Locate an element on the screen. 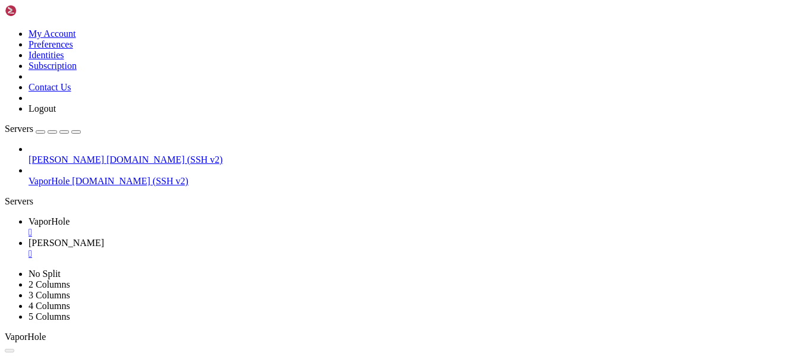 The width and height of the screenshot is (812, 356). div: (0, 2) is located at coordinates (7, 27).